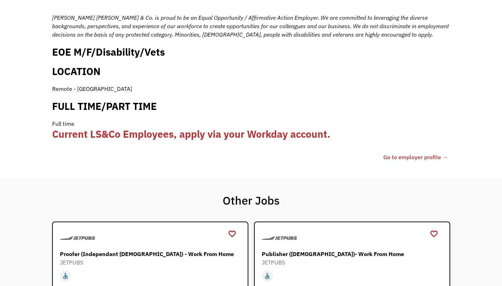 This screenshot has width=502, height=286. I want to click on b: LOCATION, so click(76, 71).